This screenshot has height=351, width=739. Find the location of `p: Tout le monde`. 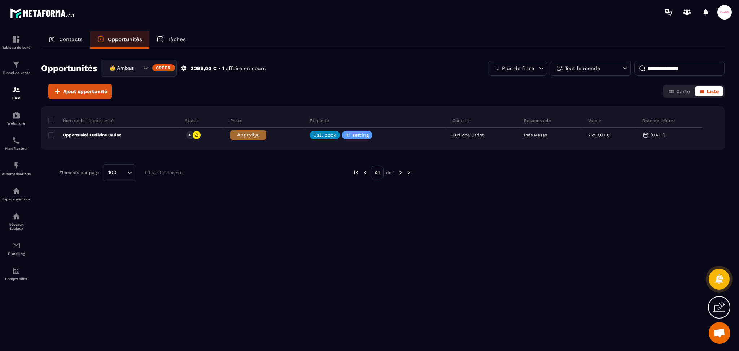

p: Tout le monde is located at coordinates (583, 68).